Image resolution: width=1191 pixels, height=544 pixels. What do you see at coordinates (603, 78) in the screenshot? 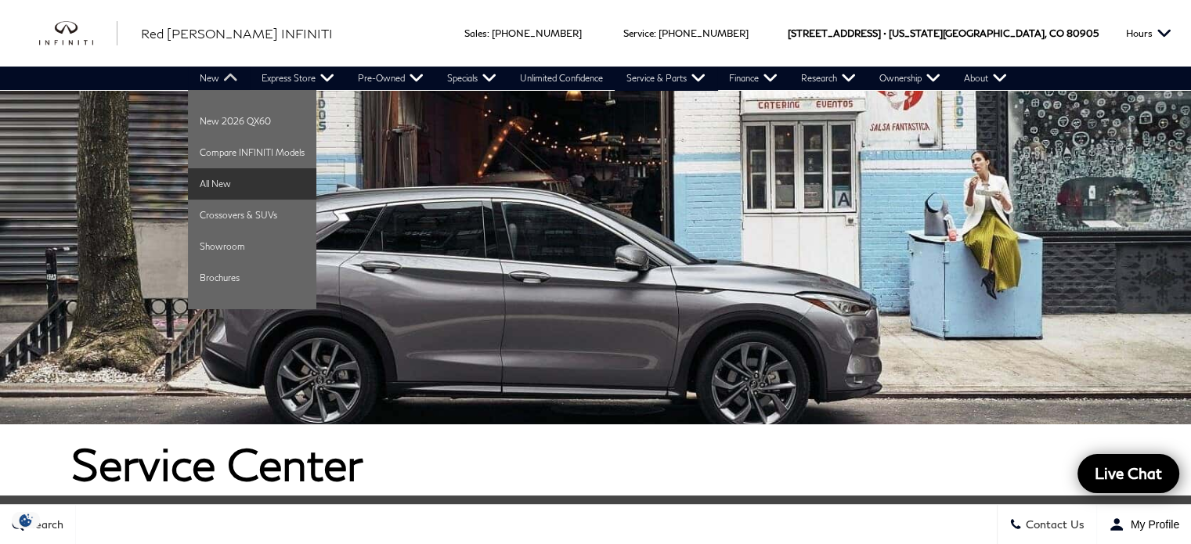
I see `nav: Main Navigation` at bounding box center [603, 78].